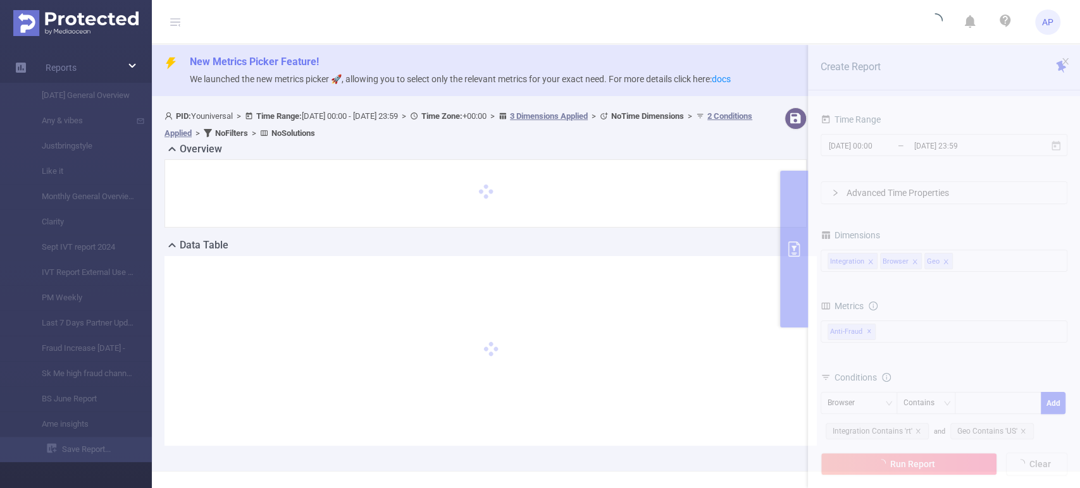 This screenshot has height=488, width=1080. Describe the element at coordinates (201, 149) in the screenshot. I see `h2: Overview` at that location.